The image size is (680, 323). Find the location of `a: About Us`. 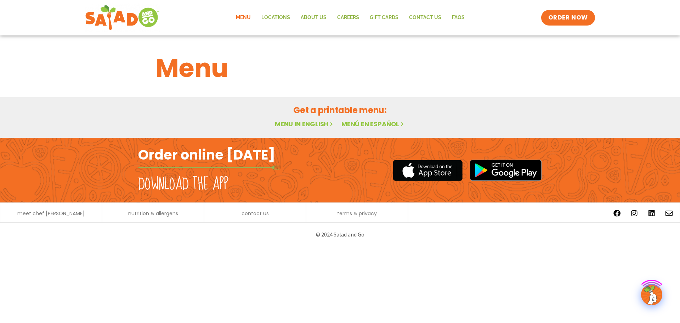

a: About Us is located at coordinates (314, 18).